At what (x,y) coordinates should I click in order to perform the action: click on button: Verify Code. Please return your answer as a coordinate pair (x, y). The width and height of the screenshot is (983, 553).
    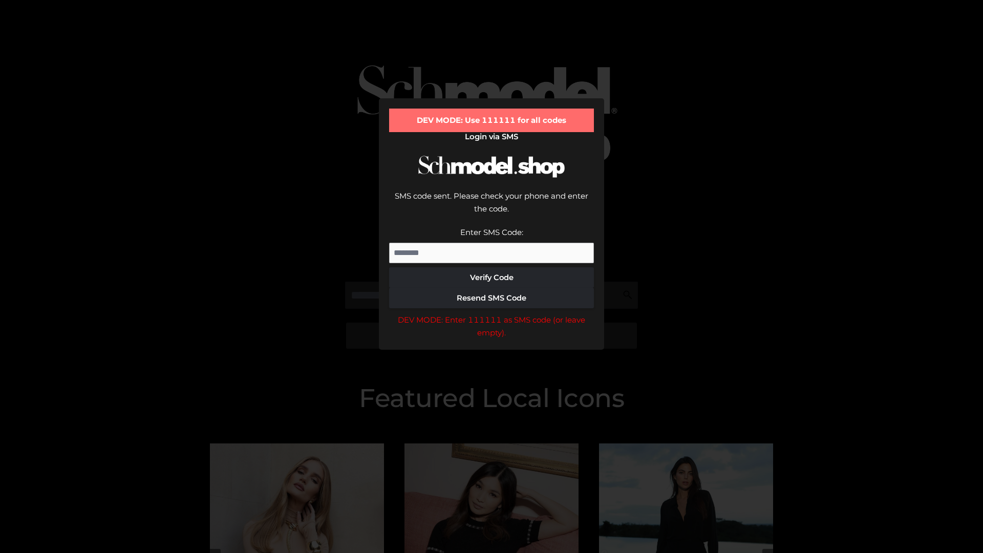
    Looking at the image, I should click on (492, 278).